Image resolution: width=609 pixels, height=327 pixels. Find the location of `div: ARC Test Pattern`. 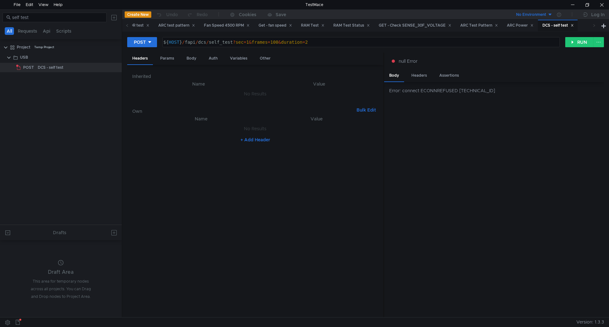

div: ARC Test Pattern is located at coordinates (479, 25).